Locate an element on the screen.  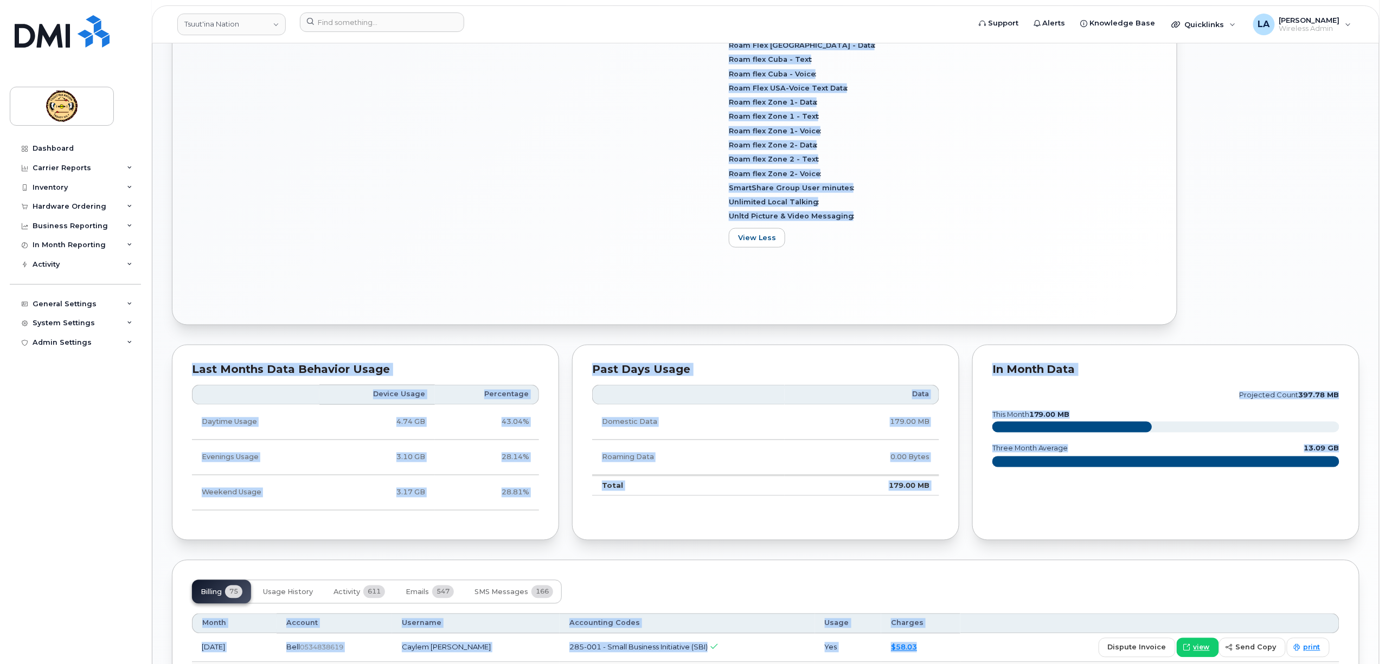
div: Past Days Usage is located at coordinates (766, 370).